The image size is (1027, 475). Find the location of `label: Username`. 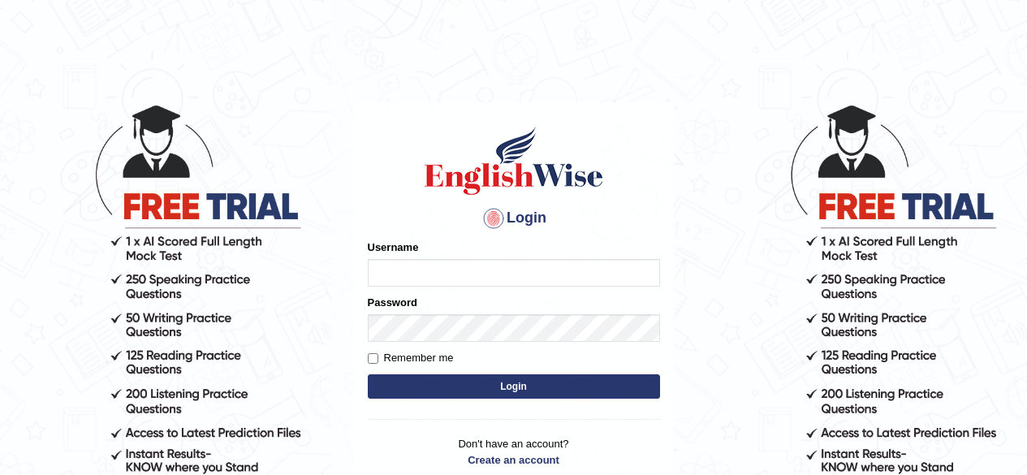

label: Username is located at coordinates (393, 247).